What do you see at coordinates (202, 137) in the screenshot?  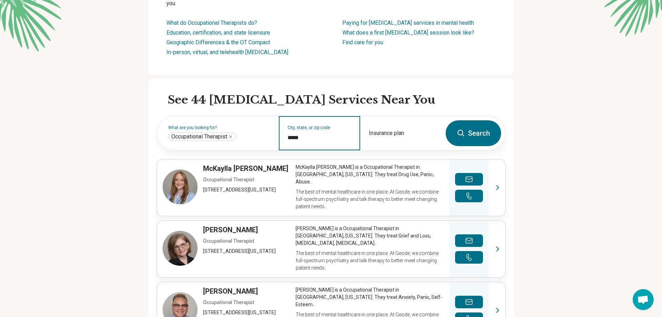 I see `div: Occupational Therapist` at bounding box center [202, 137].